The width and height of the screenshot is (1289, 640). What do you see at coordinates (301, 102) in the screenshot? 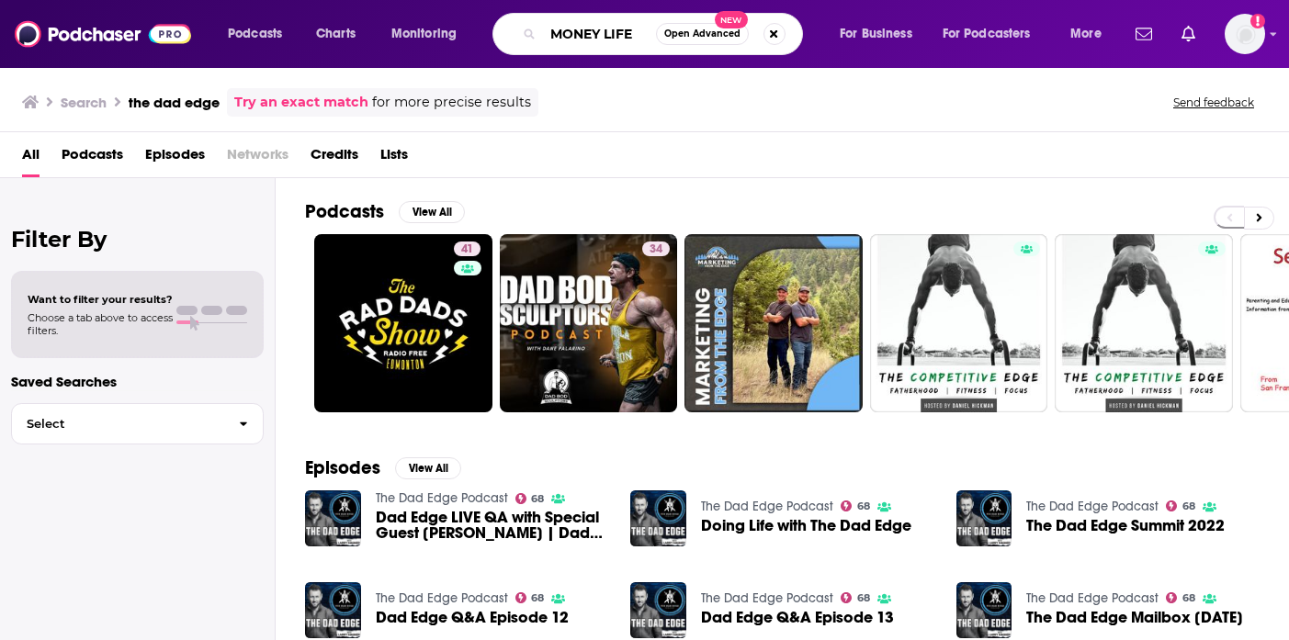
I see `a: Try an exact match` at bounding box center [301, 102].